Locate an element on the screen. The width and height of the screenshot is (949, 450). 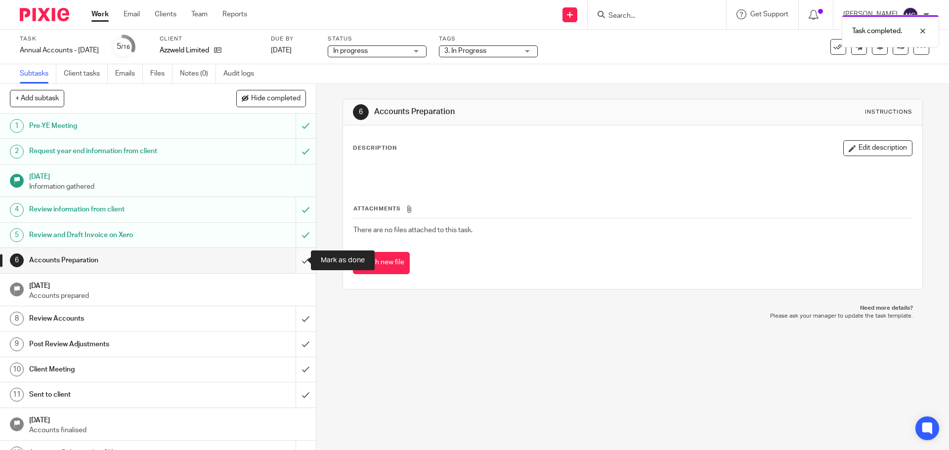
div: Annual Accounts - July 2025 is located at coordinates (59, 50).